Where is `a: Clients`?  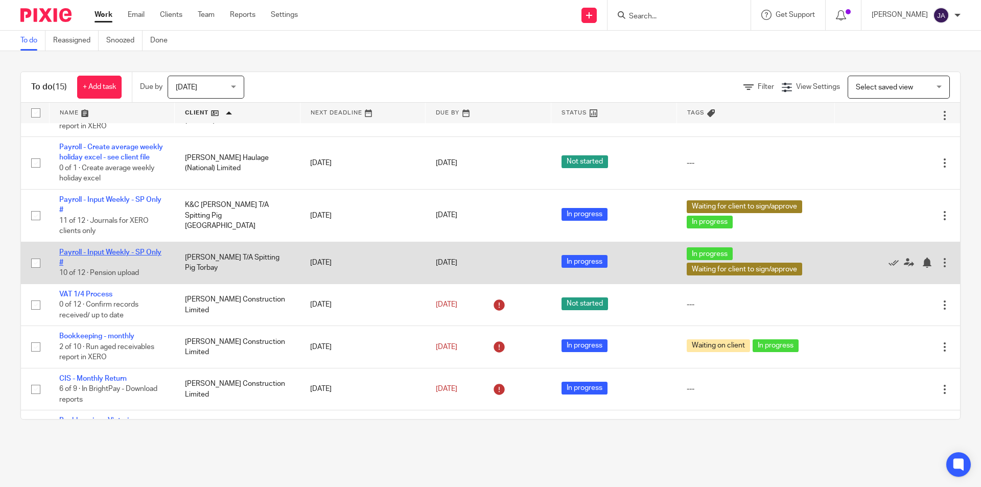
a: Clients is located at coordinates (171, 15).